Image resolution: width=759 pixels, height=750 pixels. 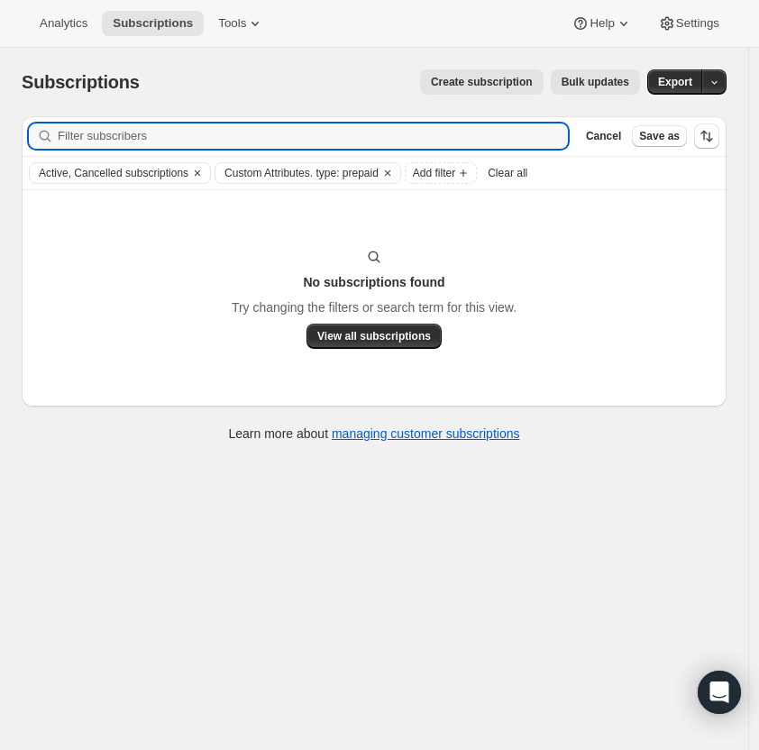 What do you see at coordinates (296, 173) in the screenshot?
I see `button: Custom Attributes. type: prepaid` at bounding box center [296, 173].